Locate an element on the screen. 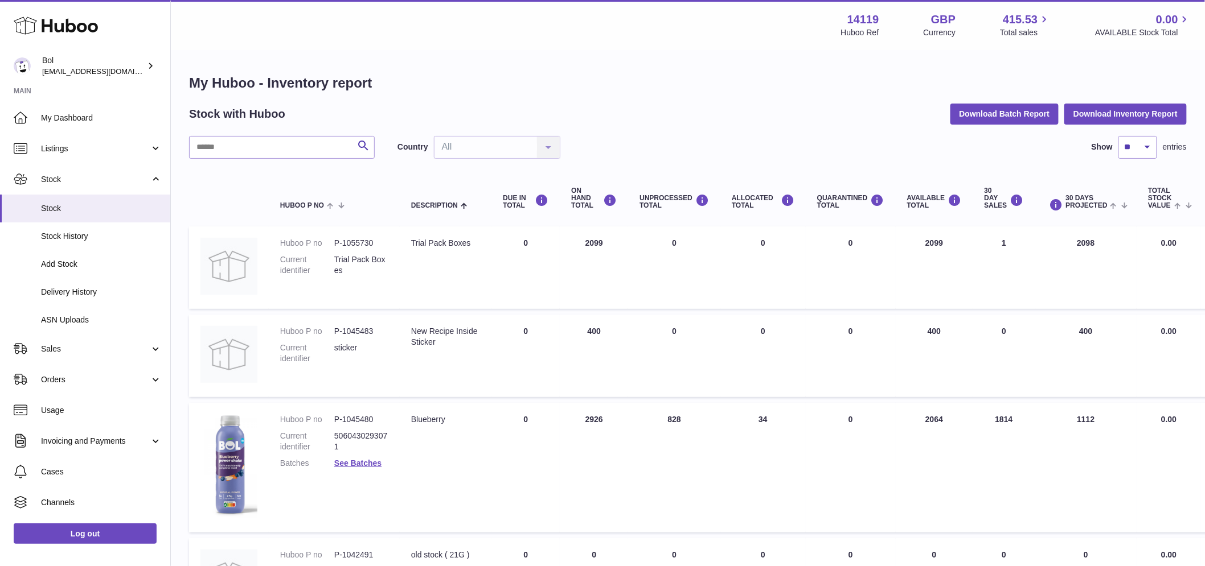 This screenshot has height=566, width=1205. span: 30 DAYS PROJECTED is located at coordinates (1086, 202).